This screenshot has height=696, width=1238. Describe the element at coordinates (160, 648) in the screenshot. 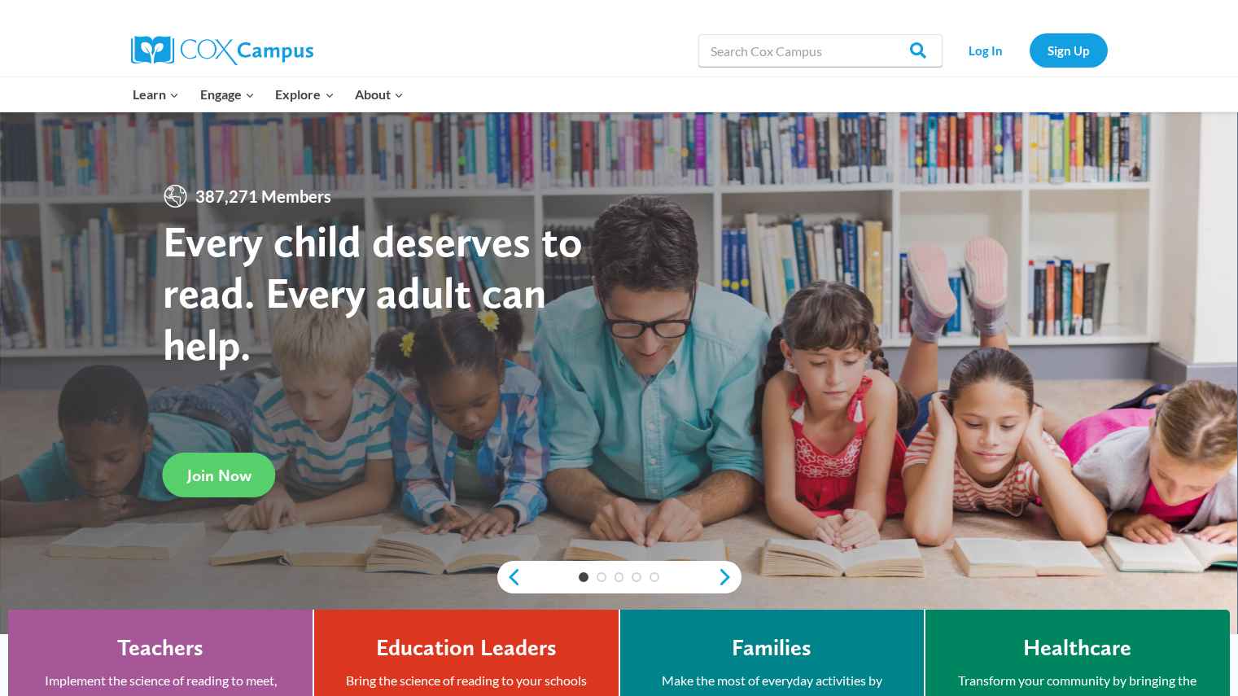

I see `h4: Teachers` at that location.